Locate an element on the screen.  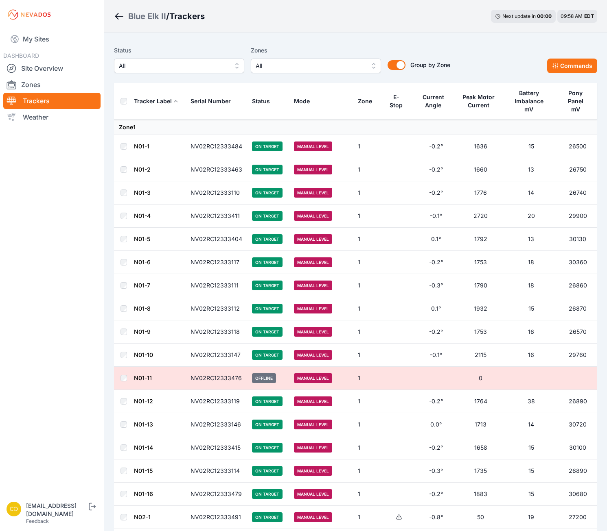
a: N01-13 is located at coordinates (143, 424).